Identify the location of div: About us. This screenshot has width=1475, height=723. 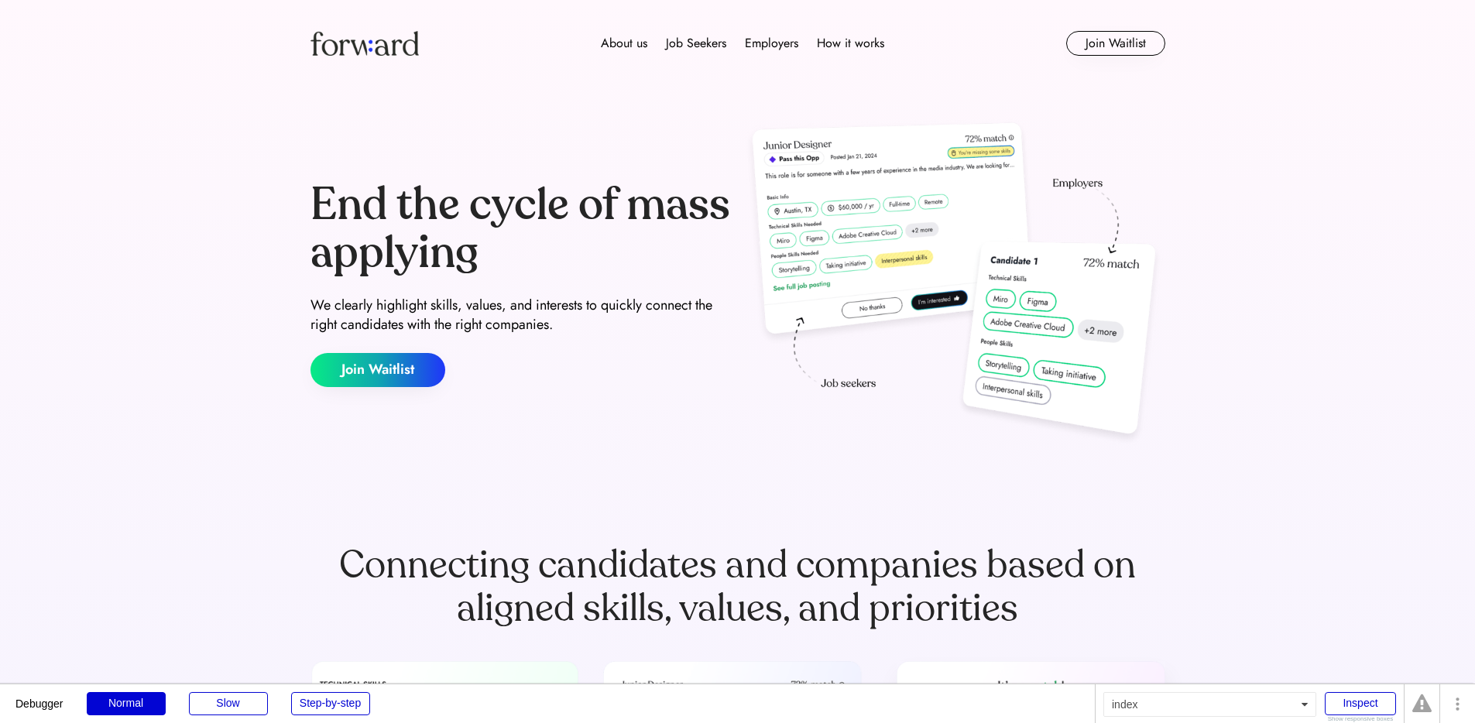
(624, 43).